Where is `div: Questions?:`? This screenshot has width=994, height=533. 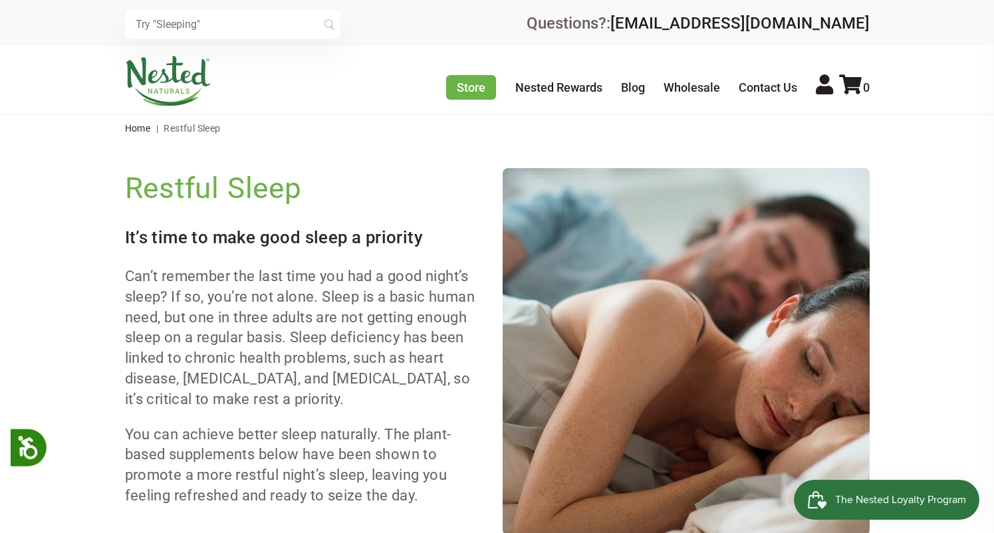
div: Questions?: is located at coordinates (698, 23).